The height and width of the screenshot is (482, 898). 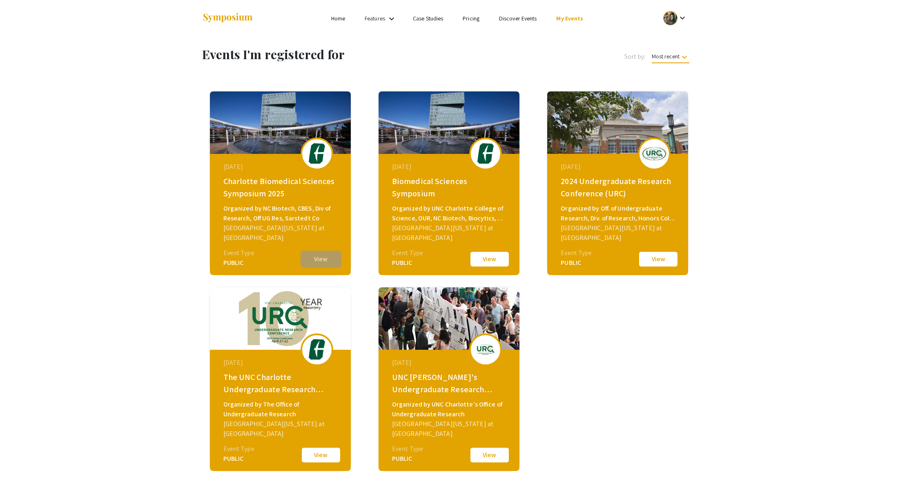 I want to click on button: Most recent, so click(x=671, y=56).